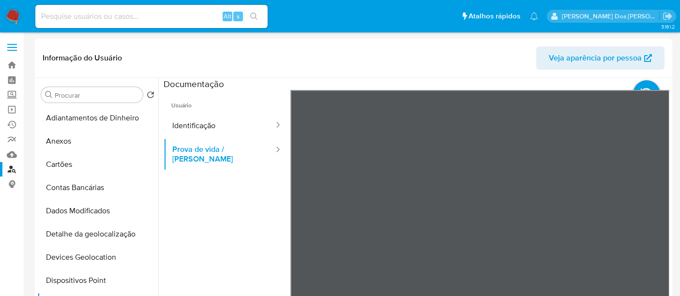 This screenshot has height=296, width=680. I want to click on button: Dispositivos Point, so click(98, 281).